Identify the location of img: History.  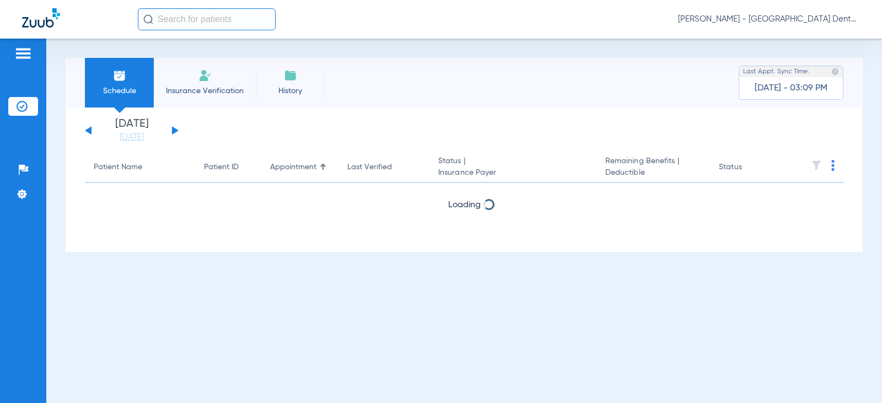
(291, 76).